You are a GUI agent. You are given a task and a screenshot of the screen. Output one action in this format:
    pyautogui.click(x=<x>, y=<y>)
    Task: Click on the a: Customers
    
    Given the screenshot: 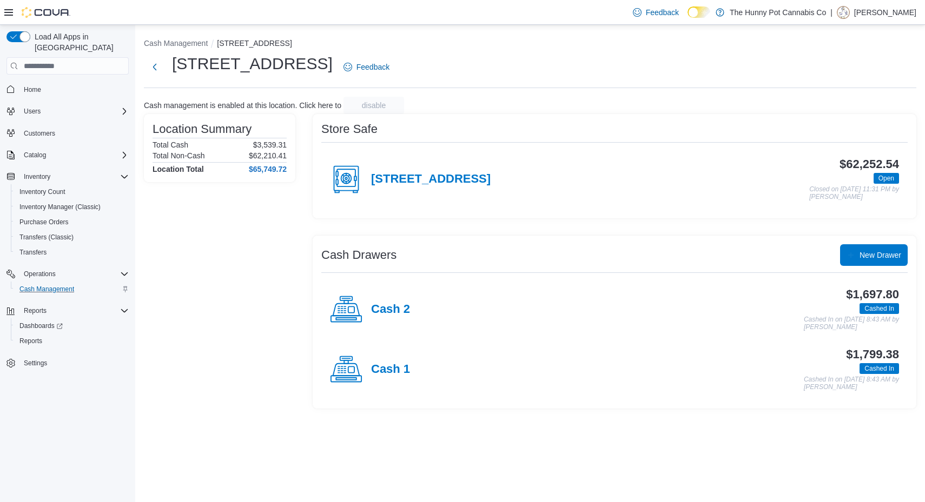 What is the action you would take?
    pyautogui.click(x=39, y=134)
    